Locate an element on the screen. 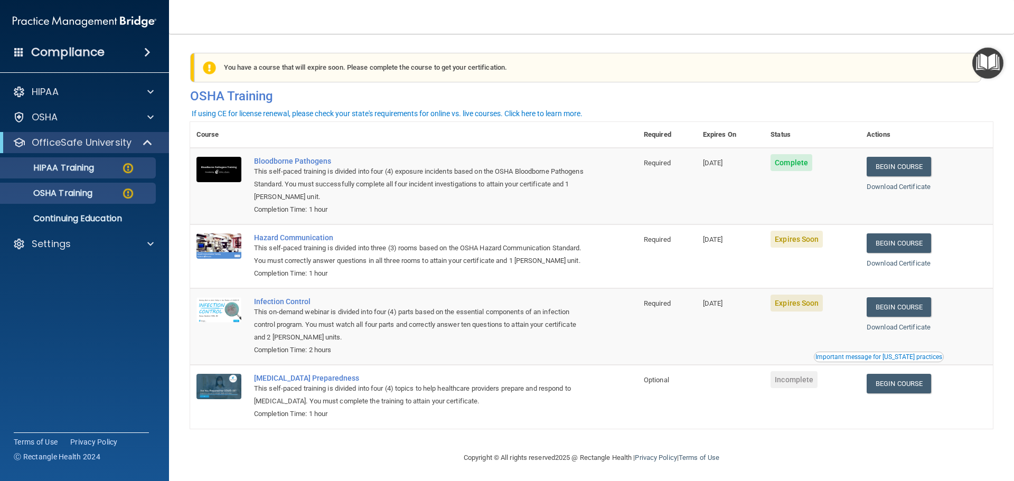  p: OSHA is located at coordinates (45, 117).